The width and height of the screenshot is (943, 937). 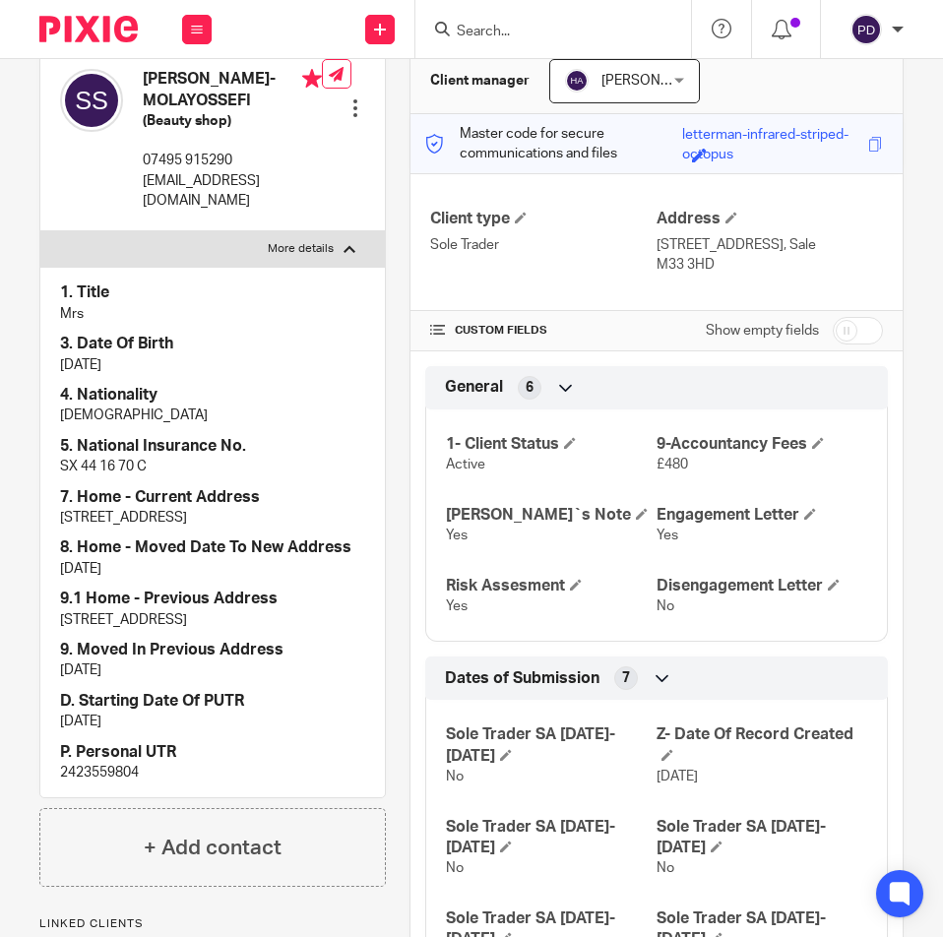 I want to click on h4: Z- Date Of Record Created, so click(x=762, y=745).